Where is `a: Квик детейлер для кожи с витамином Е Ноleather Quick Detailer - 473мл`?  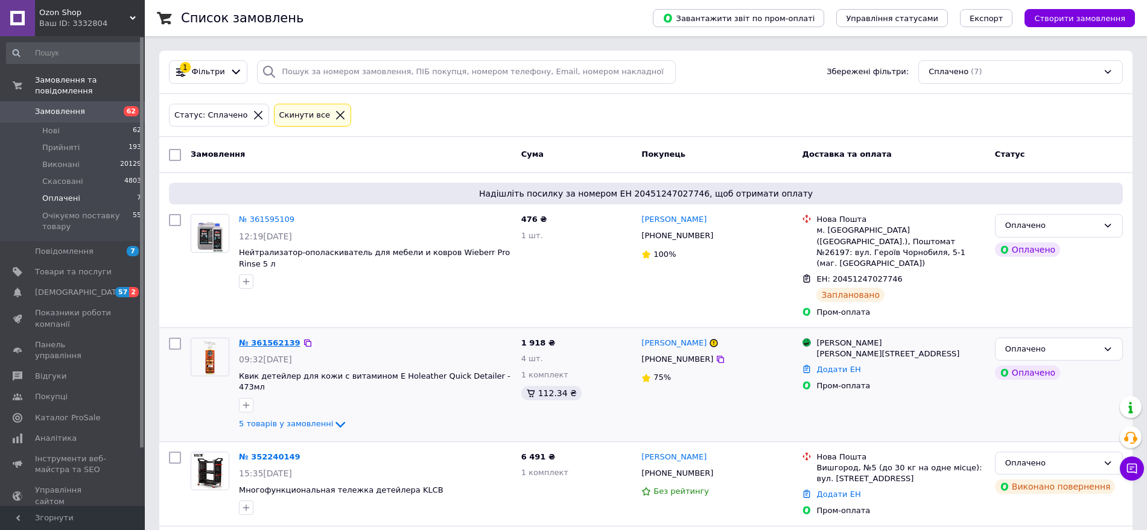
a: Квик детейлер для кожи с витамином Е Ноleather Quick Detailer - 473мл is located at coordinates (375, 382).